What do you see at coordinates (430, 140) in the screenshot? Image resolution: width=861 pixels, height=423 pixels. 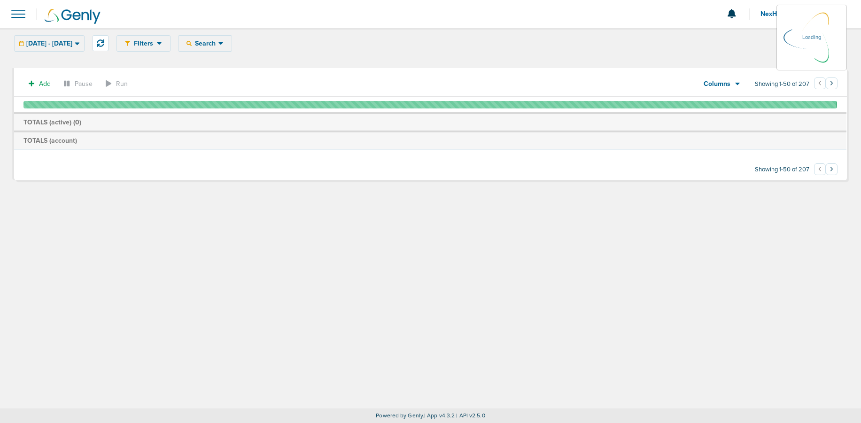 I see `td: TOTALS (account)` at bounding box center [430, 140].